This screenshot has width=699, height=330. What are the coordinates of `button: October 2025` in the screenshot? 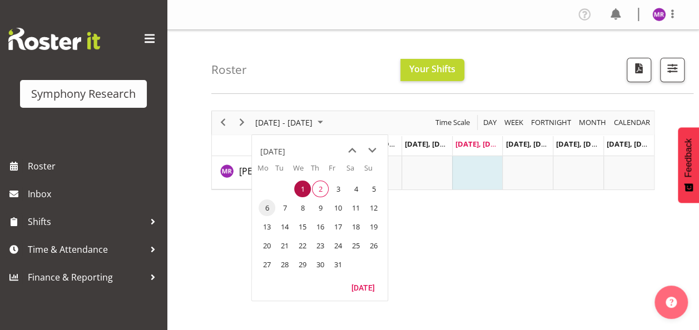 It's located at (291, 122).